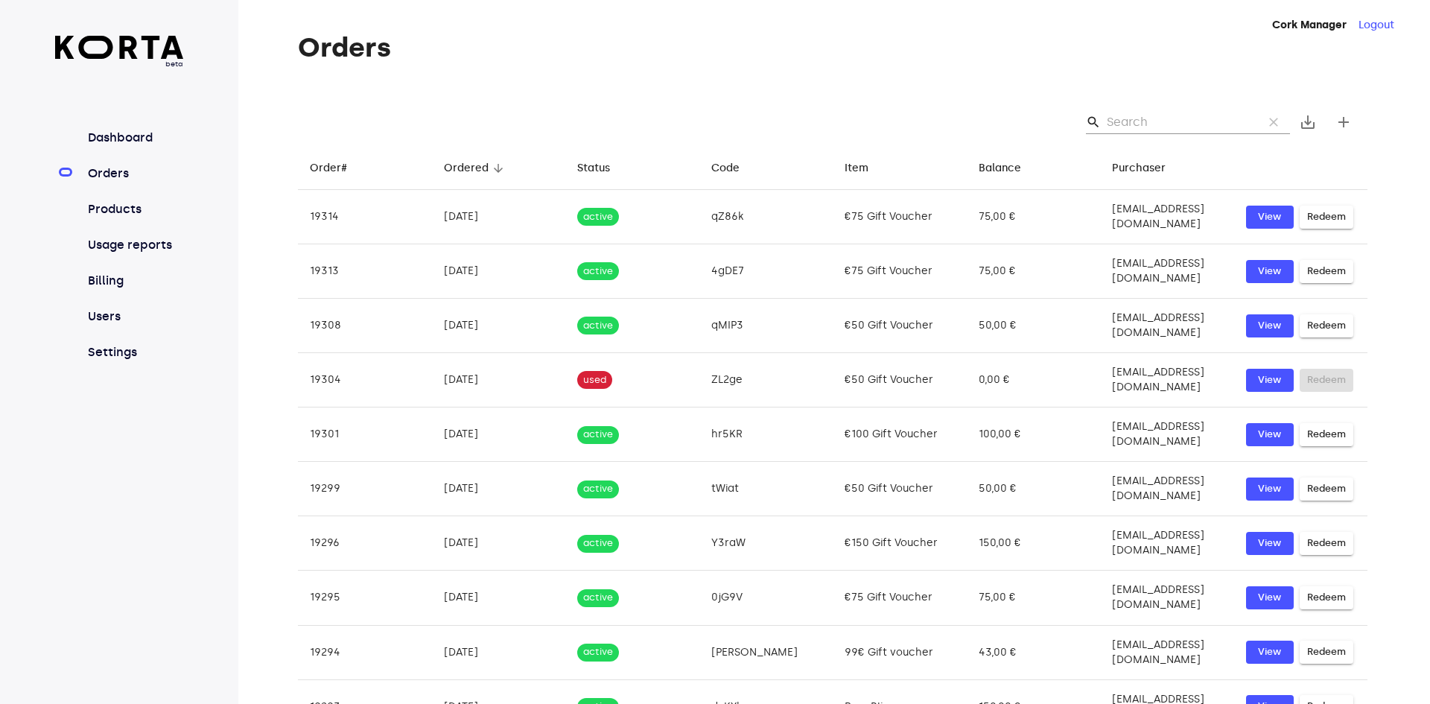 The height and width of the screenshot is (704, 1430). Describe the element at coordinates (1034, 434) in the screenshot. I see `td: 100,00 €` at that location.